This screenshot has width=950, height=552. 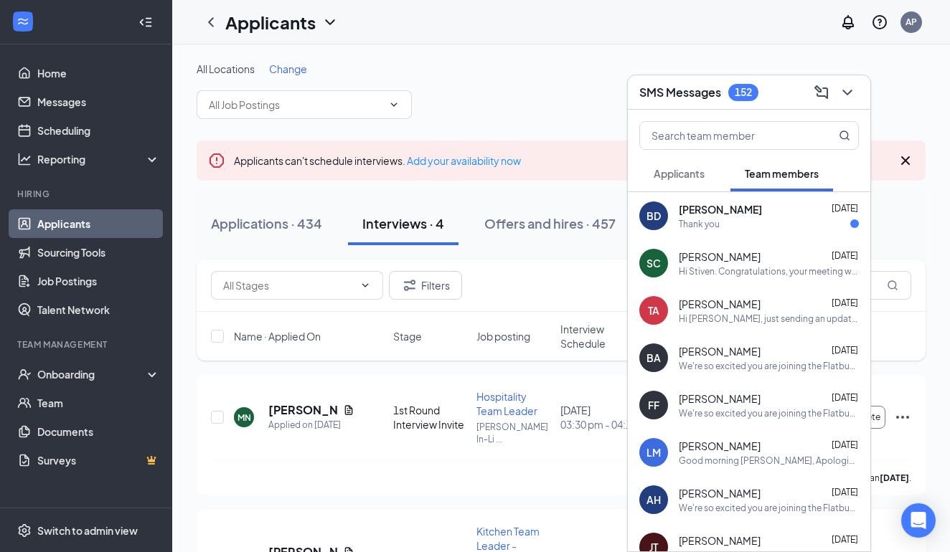 What do you see at coordinates (98, 73) in the screenshot?
I see `a: Home` at bounding box center [98, 73].